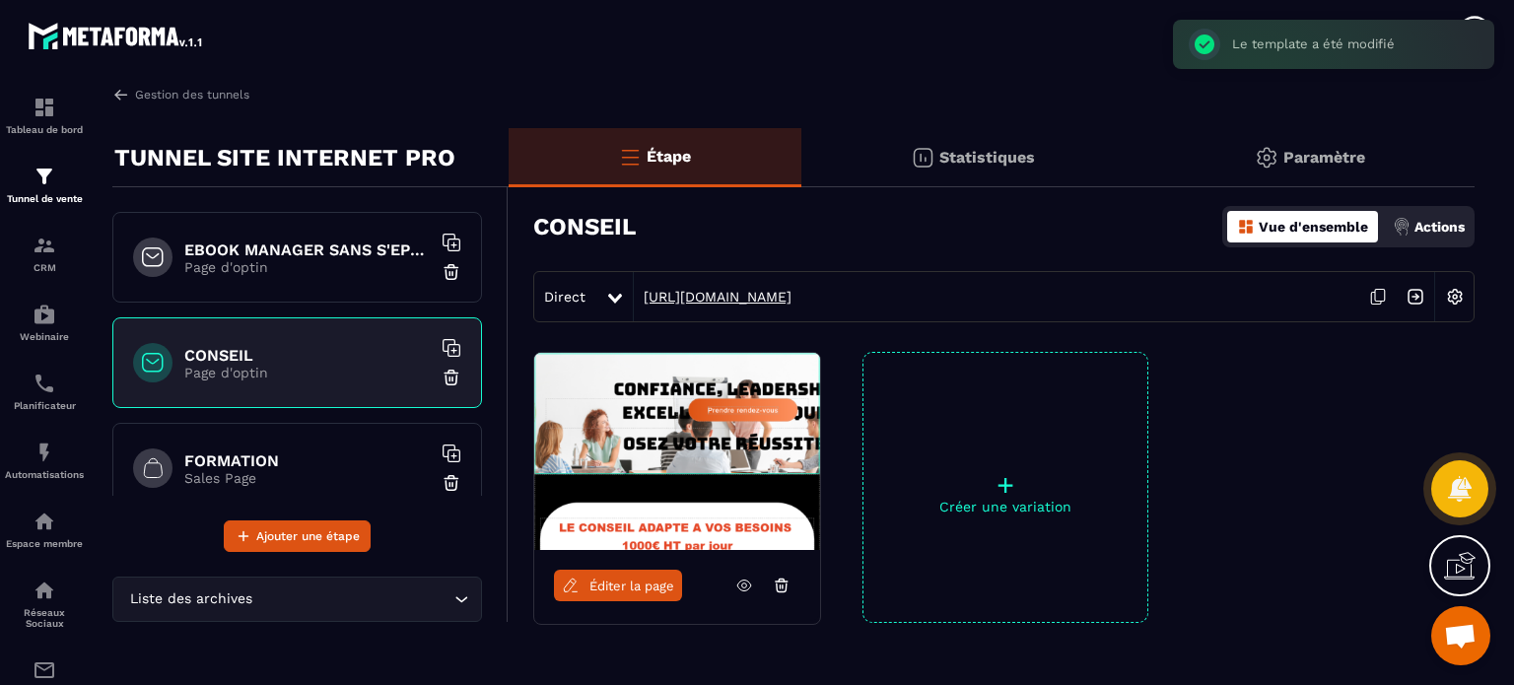 This screenshot has width=1514, height=685. Describe the element at coordinates (44, 115) in the screenshot. I see `a: formationformationTableau de bord` at that location.